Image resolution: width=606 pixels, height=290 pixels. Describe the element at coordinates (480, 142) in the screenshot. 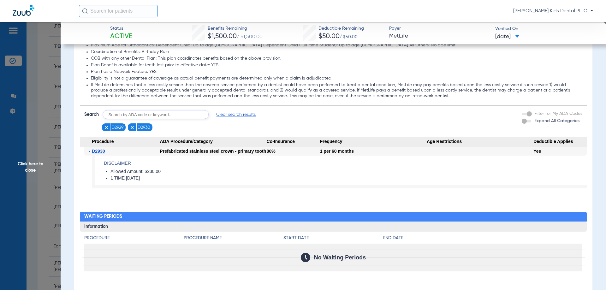

I see `span: Age Restrictions` at that location.